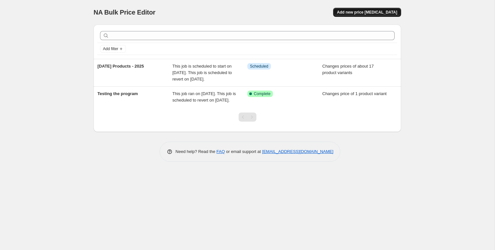 The width and height of the screenshot is (495, 250). I want to click on span: Need help? Read the, so click(196, 152).